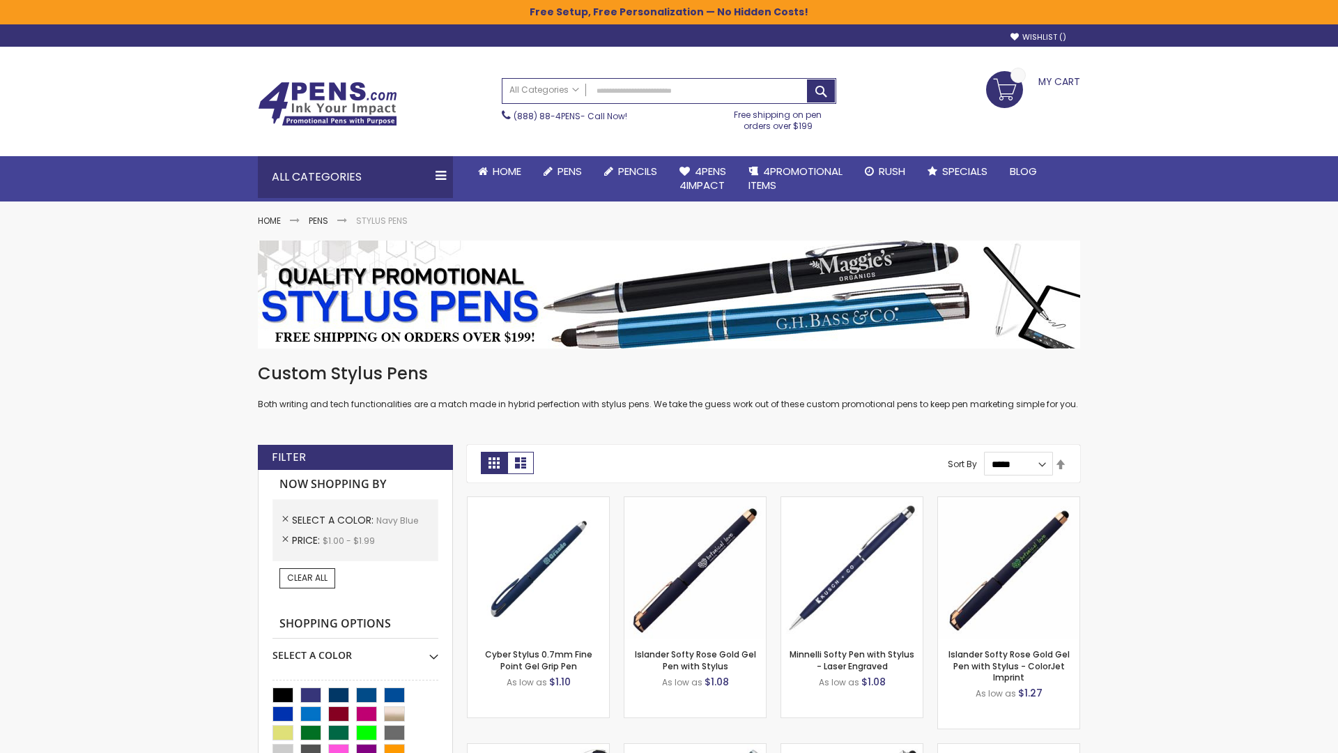 This screenshot has width=1338, height=753. I want to click on span: 4Pens 4impact, so click(703, 178).